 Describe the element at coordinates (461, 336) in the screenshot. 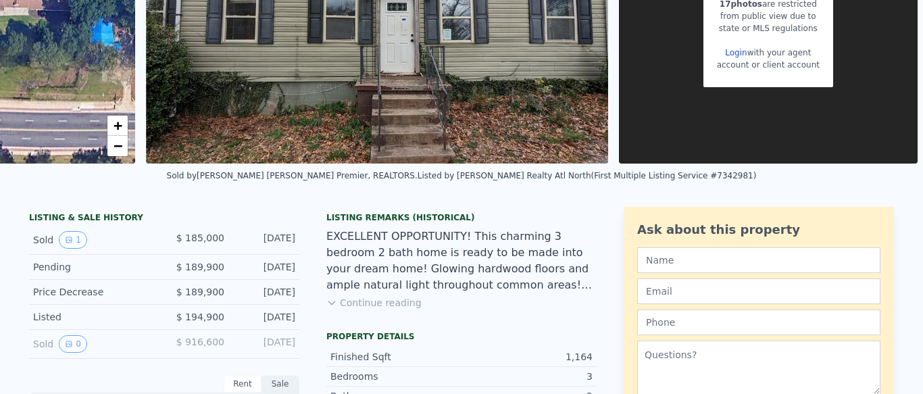

I see `div: Property details` at that location.